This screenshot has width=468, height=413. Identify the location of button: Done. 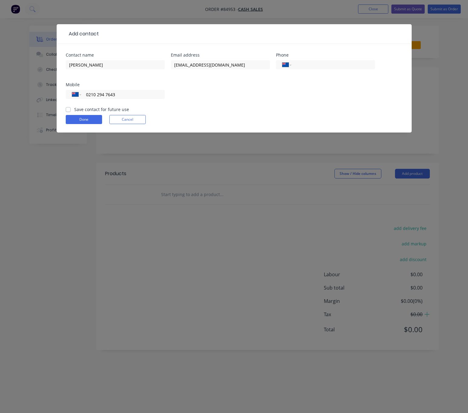
(84, 120).